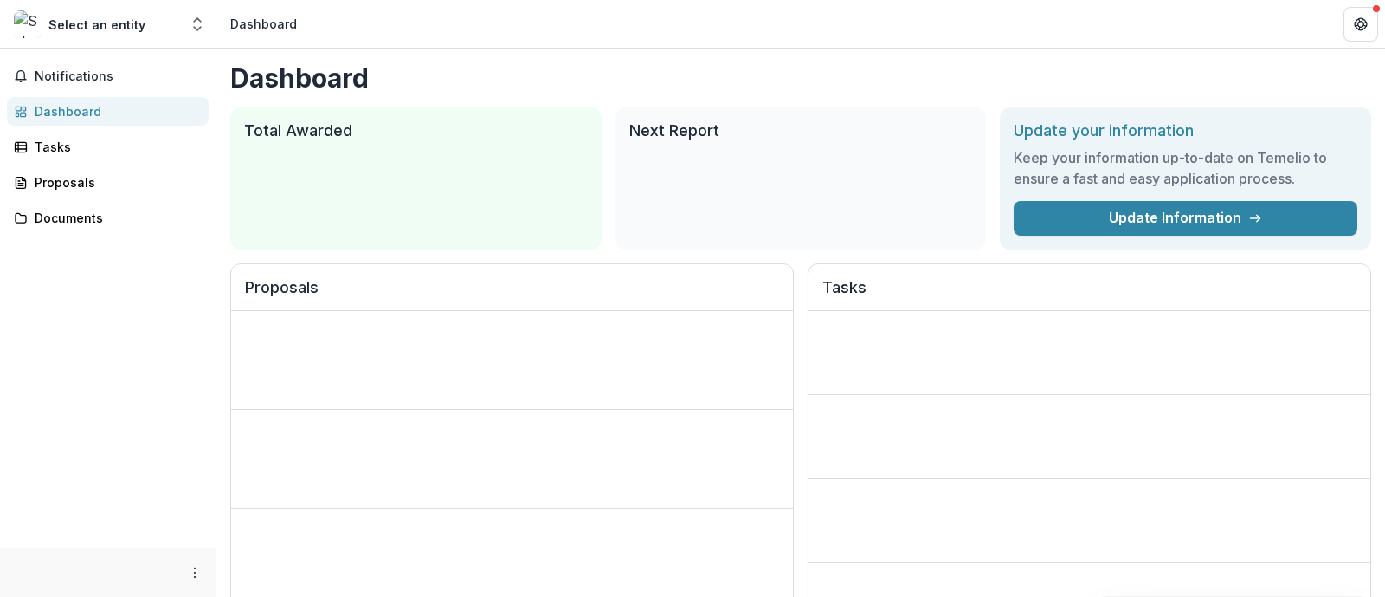 Image resolution: width=1385 pixels, height=597 pixels. I want to click on nav: breadcrumb, so click(263, 23).